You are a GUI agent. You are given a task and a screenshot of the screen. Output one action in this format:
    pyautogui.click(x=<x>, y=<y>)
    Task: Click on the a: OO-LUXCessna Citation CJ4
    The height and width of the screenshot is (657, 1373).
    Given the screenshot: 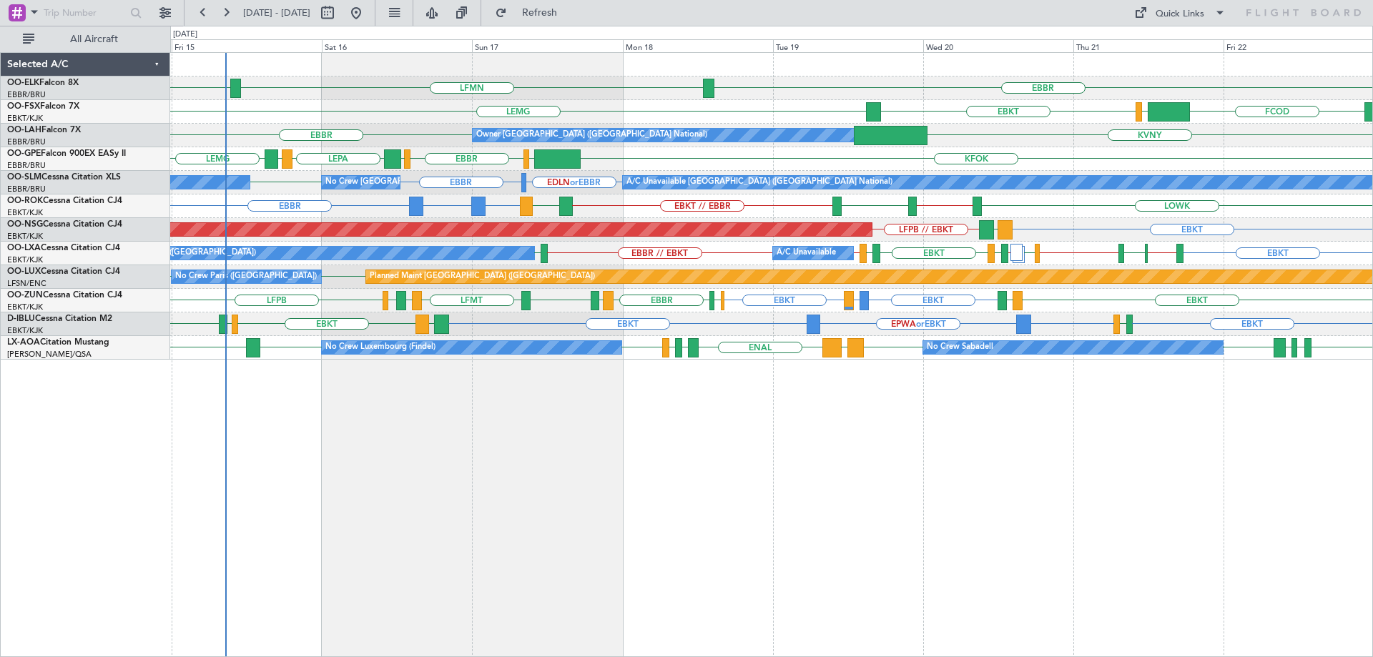 What is the action you would take?
    pyautogui.click(x=64, y=272)
    